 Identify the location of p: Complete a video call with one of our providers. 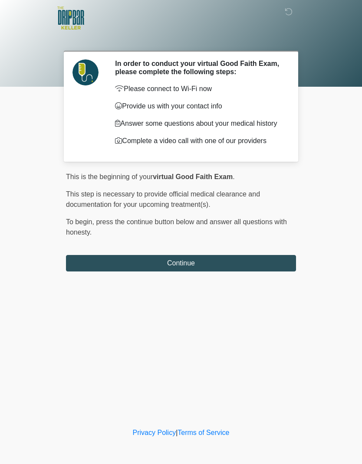
(199, 141).